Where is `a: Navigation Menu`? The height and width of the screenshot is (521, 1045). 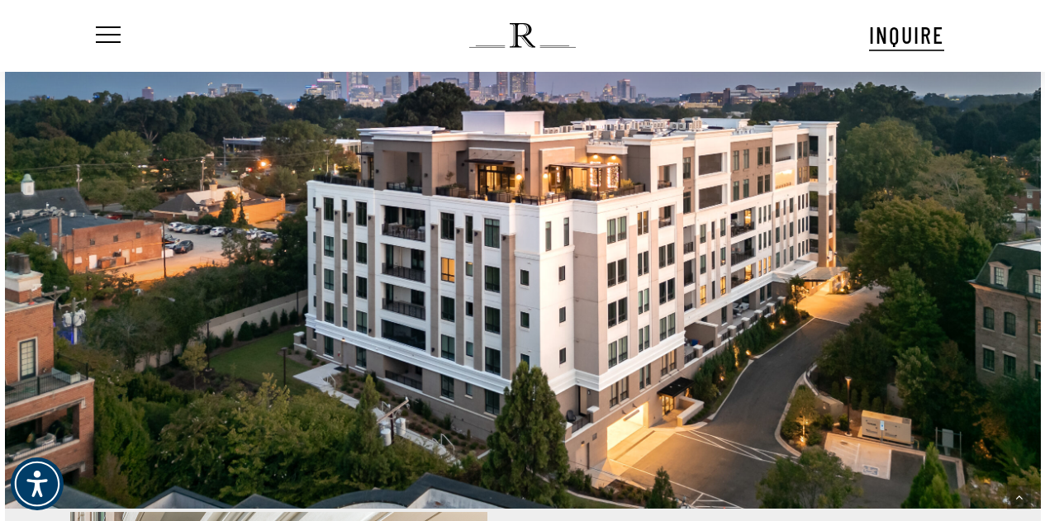 a: Navigation Menu is located at coordinates (107, 36).